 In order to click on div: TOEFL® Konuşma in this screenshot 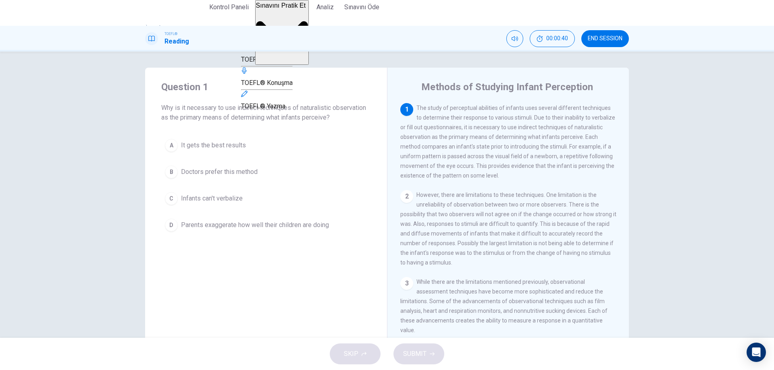, I will do `click(267, 77)`.